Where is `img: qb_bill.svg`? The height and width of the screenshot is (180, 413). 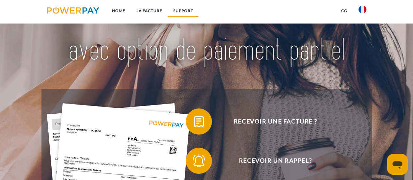 img: qb_bill.svg is located at coordinates (199, 121).